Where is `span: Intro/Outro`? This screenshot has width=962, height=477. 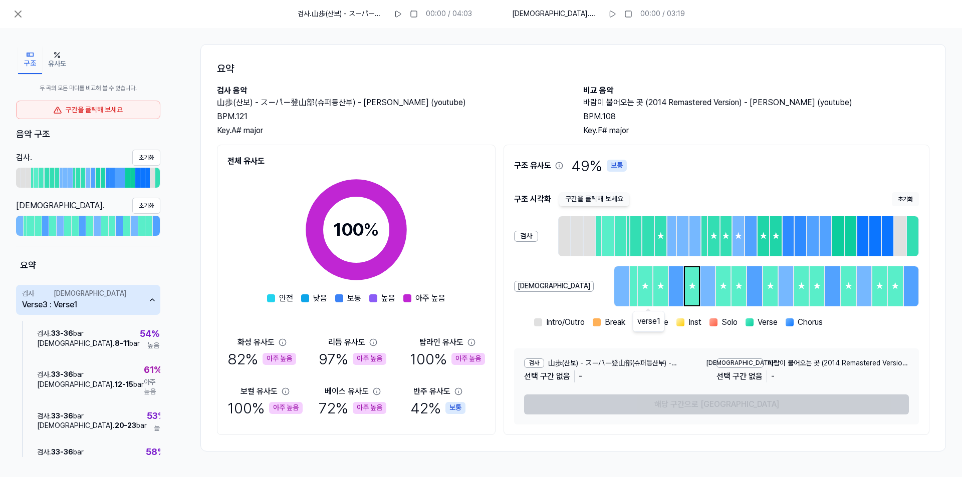
span: Intro/Outro is located at coordinates (565, 323).